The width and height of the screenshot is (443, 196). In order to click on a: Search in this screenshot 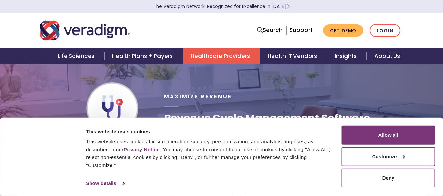, I will do `click(270, 30)`.